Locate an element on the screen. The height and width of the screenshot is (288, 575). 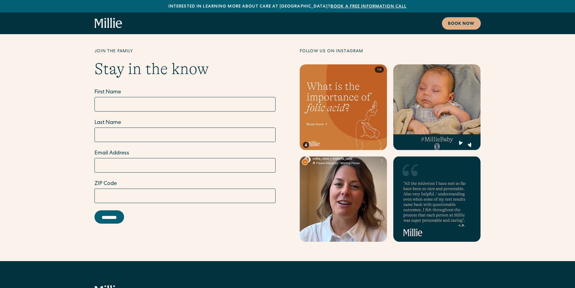
form: Email Form is located at coordinates (185, 156).